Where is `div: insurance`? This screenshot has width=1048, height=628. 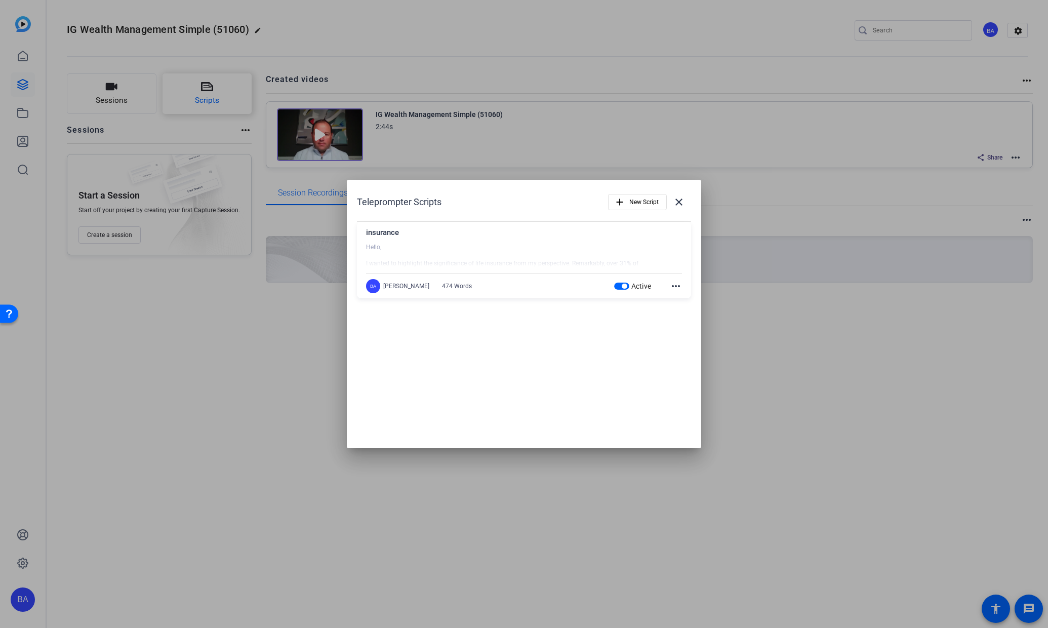
div: insurance is located at coordinates (524, 235).